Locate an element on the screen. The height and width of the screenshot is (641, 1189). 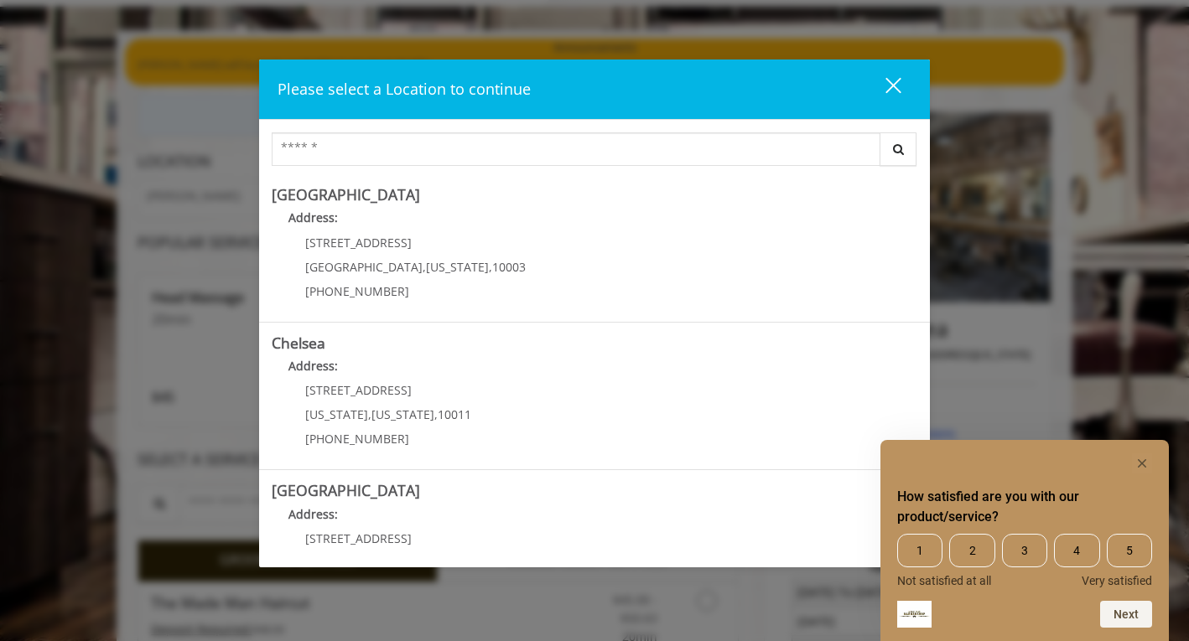
b: Chelsea is located at coordinates (298, 343).